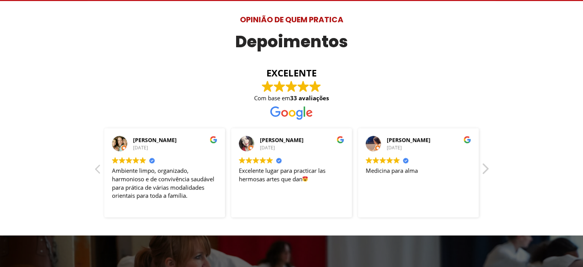 The height and width of the screenshot is (267, 583). What do you see at coordinates (418, 183) in the screenshot?
I see `div: Medicina para alma` at bounding box center [418, 183].